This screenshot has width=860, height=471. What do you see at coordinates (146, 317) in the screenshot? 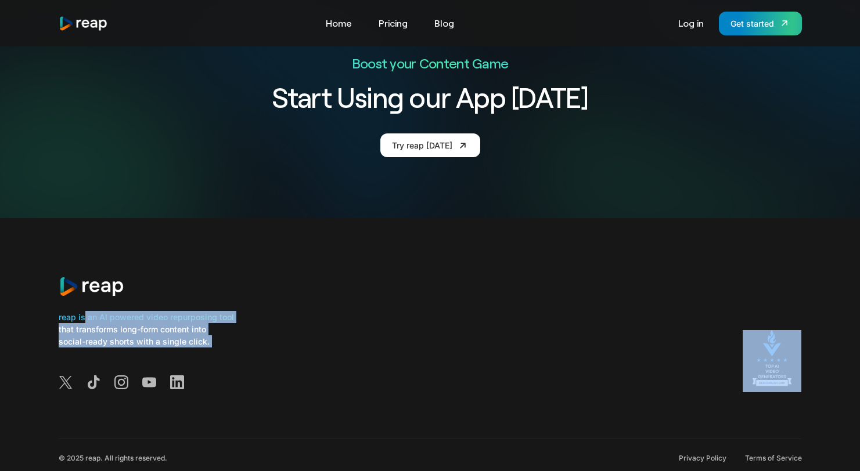
I see `div: reap is an AI powered video repurposing tool` at bounding box center [146, 317].